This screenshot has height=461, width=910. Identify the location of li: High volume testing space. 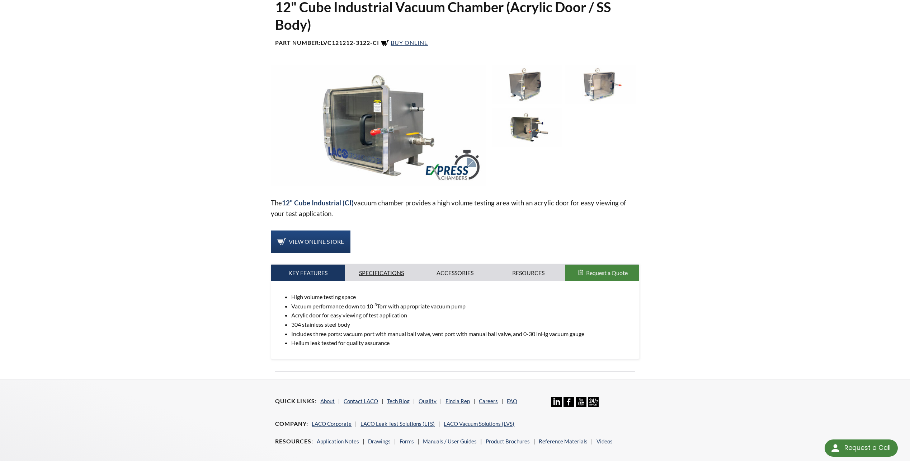
(462, 297).